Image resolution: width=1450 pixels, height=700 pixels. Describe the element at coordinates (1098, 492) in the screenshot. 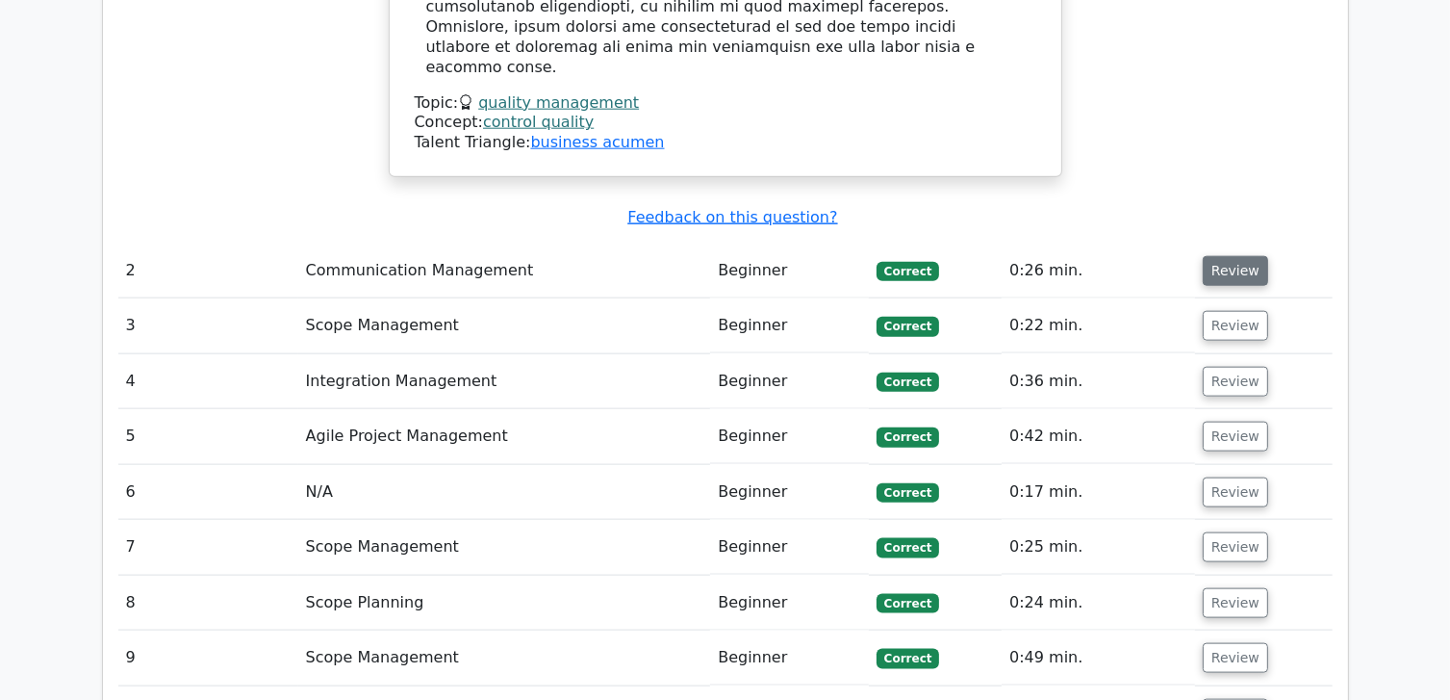

I see `td: 0:17 min.` at that location.